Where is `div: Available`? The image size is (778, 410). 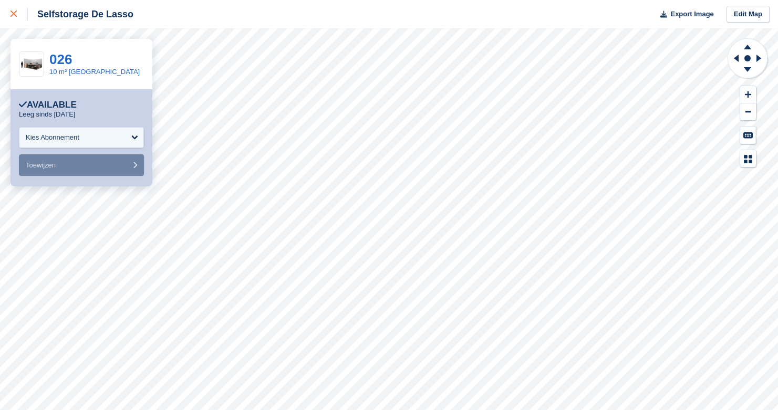
div: Available is located at coordinates (48, 105).